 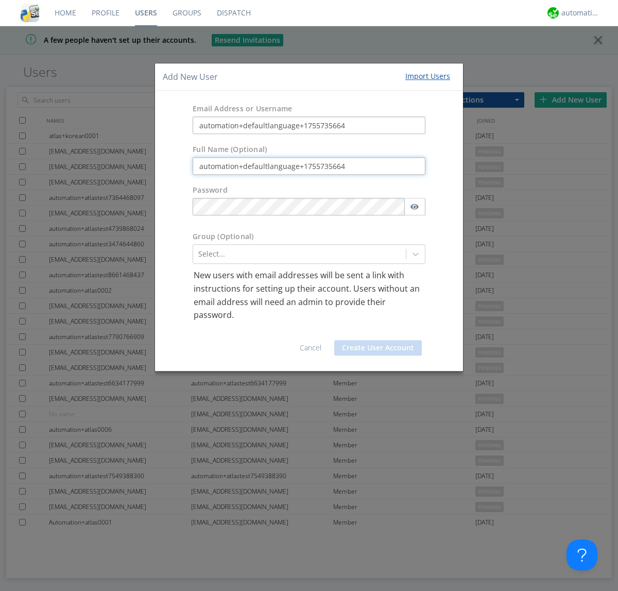 What do you see at coordinates (230, 150) in the screenshot?
I see `label: Full Name (Optional)` at bounding box center [230, 150].